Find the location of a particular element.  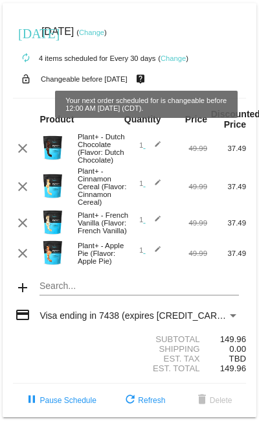

span: Pause Schedule is located at coordinates (60, 401).